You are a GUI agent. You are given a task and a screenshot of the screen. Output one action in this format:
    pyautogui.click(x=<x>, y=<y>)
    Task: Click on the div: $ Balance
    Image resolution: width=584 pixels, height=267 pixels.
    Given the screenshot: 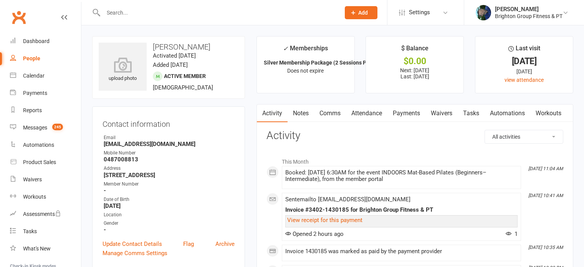 What is the action you would take?
    pyautogui.click(x=415, y=50)
    